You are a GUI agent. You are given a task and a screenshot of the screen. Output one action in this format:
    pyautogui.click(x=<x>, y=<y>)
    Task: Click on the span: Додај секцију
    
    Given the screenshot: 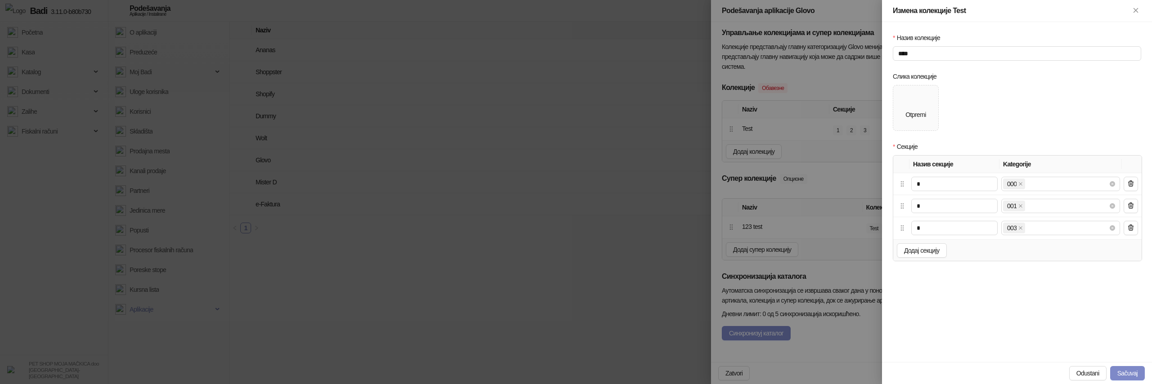 What is the action you would take?
    pyautogui.click(x=922, y=251)
    